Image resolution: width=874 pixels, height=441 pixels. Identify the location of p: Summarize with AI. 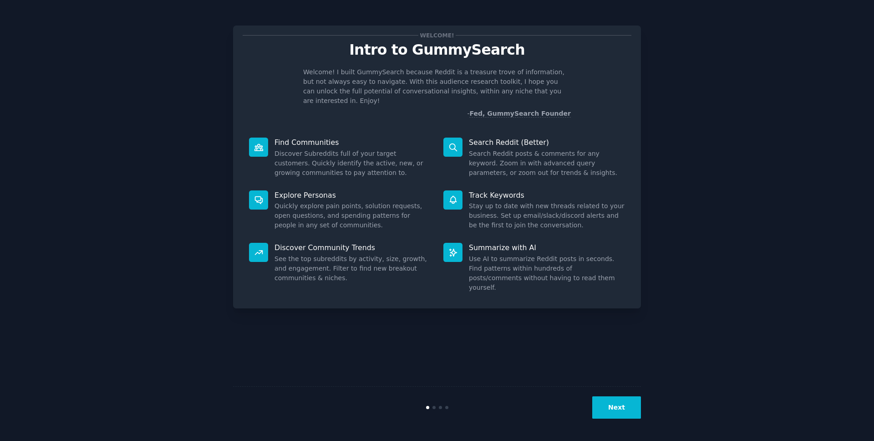
(547, 247).